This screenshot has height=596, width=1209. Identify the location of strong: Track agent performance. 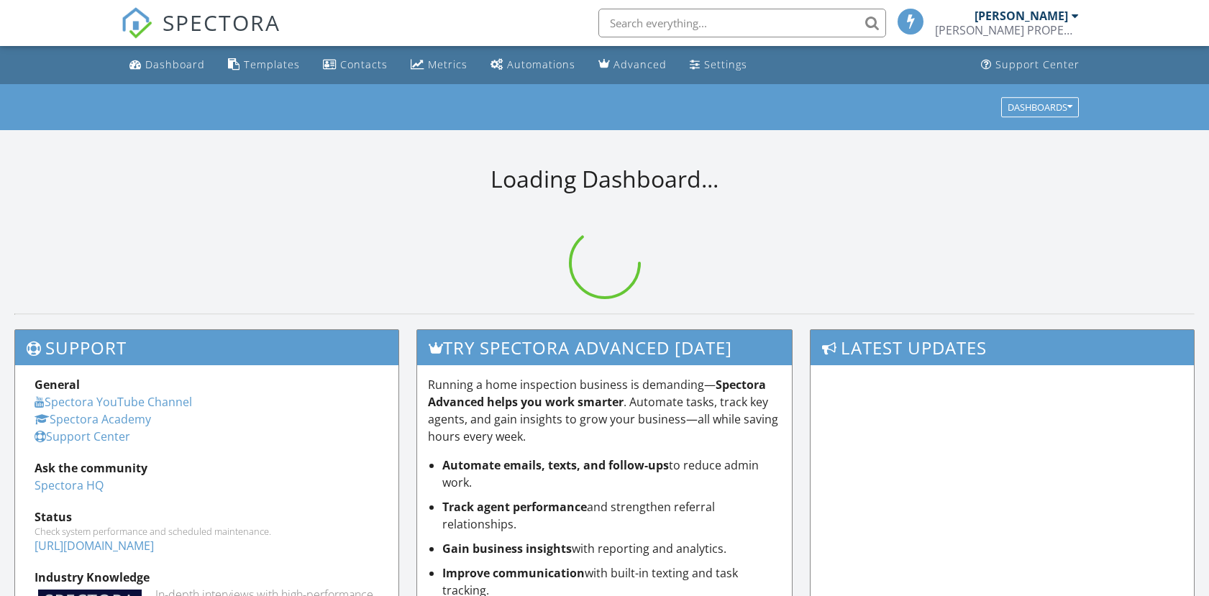
(514, 507).